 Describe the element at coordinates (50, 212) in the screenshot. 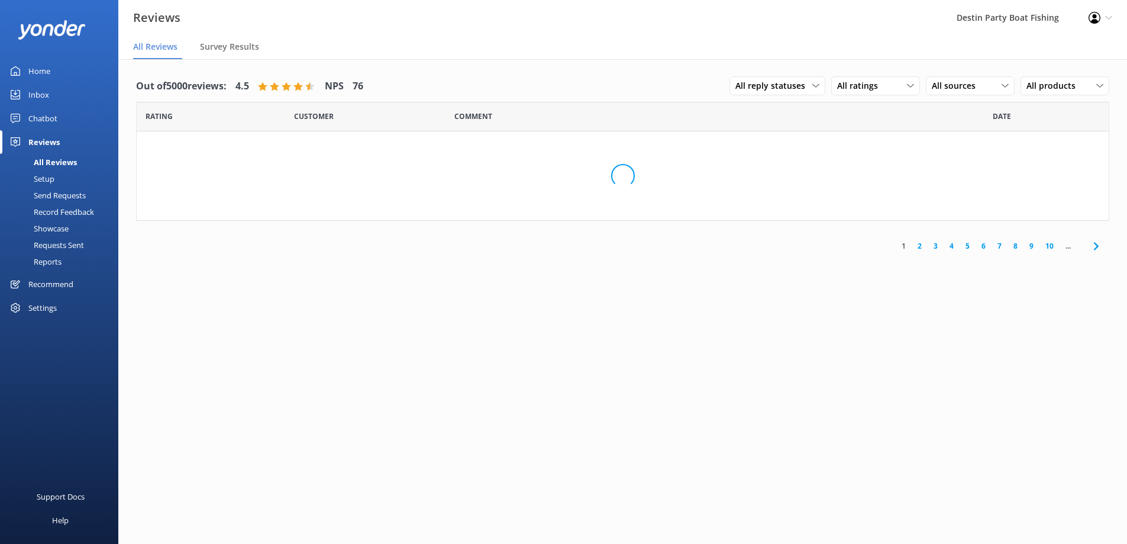

I see `div: Record Feedback` at that location.